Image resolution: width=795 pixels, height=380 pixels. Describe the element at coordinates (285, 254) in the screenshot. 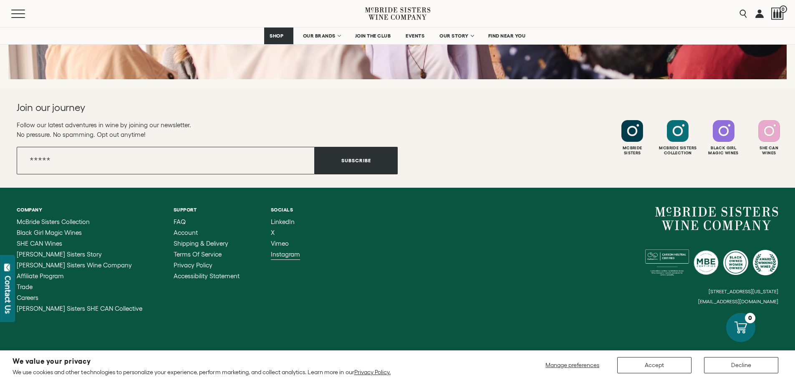

I see `a: Instagram` at that location.